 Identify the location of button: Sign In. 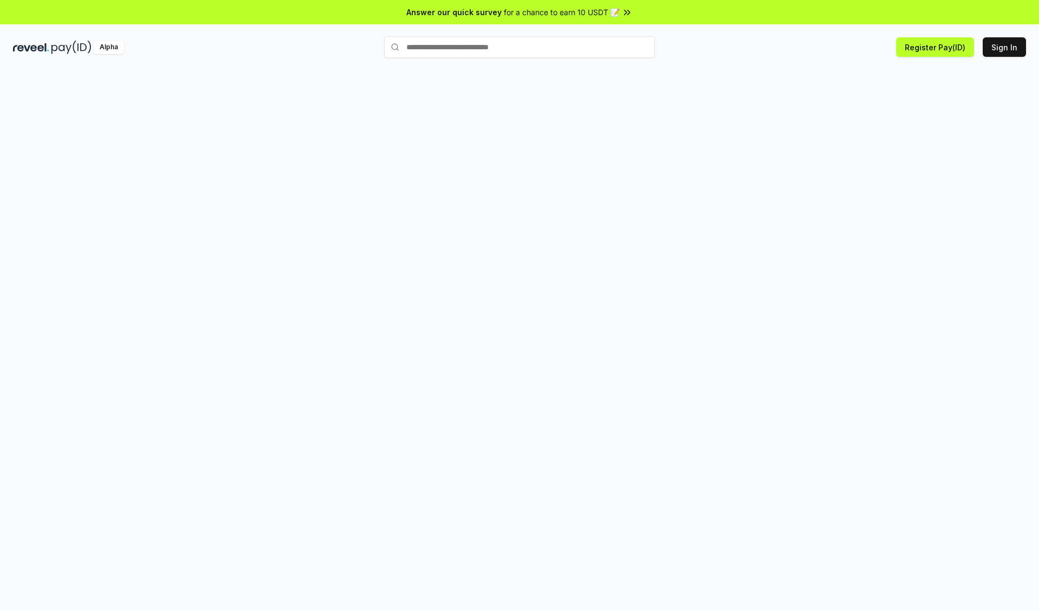
(1005, 47).